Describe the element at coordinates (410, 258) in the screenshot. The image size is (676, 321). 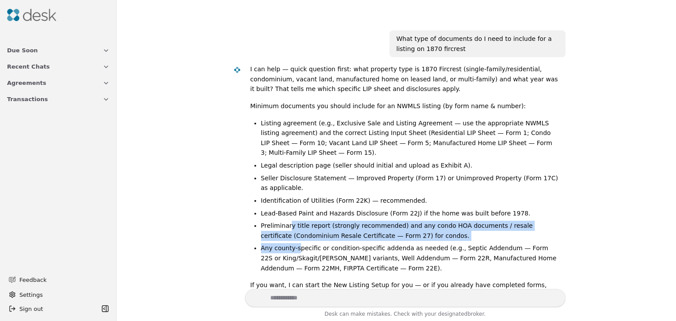
I see `li: Any county‑specific or condition‑specific addenda as needed (e.g., Septic Addendum — Form 22S or ...` at that location.